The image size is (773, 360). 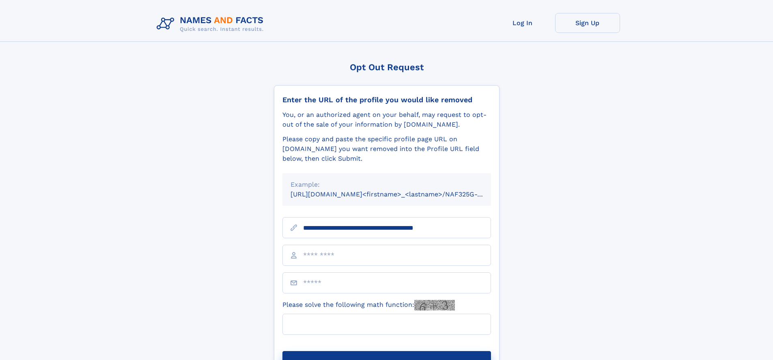 What do you see at coordinates (212, 24) in the screenshot?
I see `img: Logo Names and Facts` at bounding box center [212, 24].